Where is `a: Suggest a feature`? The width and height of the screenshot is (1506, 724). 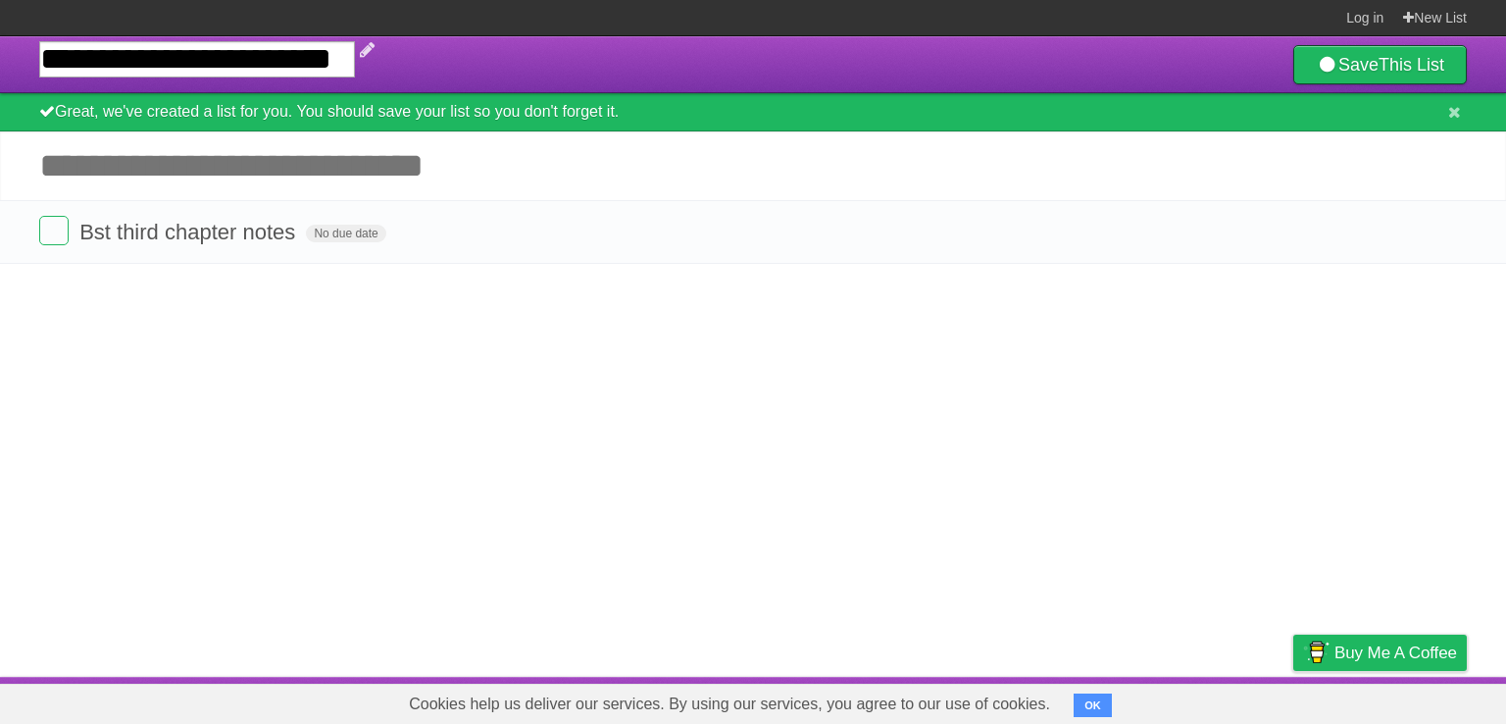 a: Suggest a feature is located at coordinates (1405, 700).